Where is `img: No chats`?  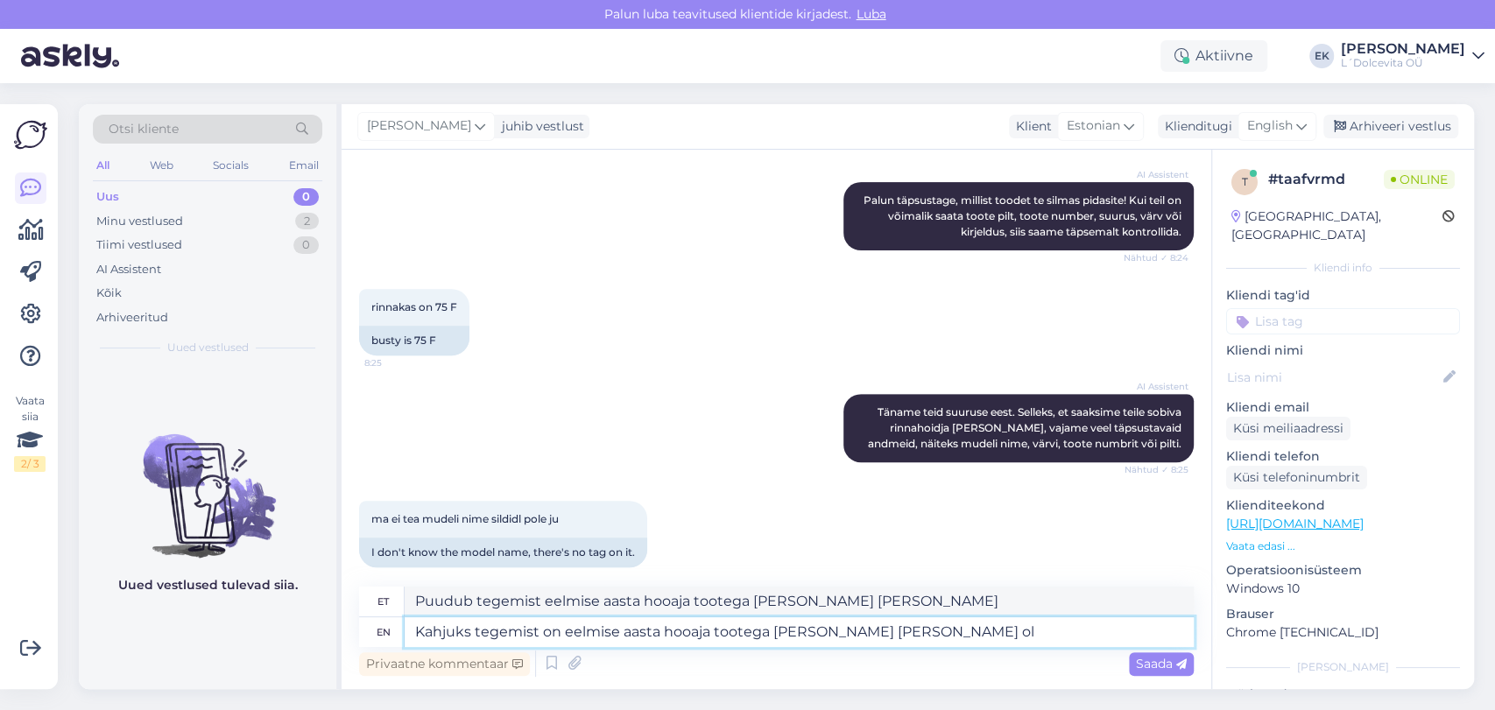 img: No chats is located at coordinates (208, 482).